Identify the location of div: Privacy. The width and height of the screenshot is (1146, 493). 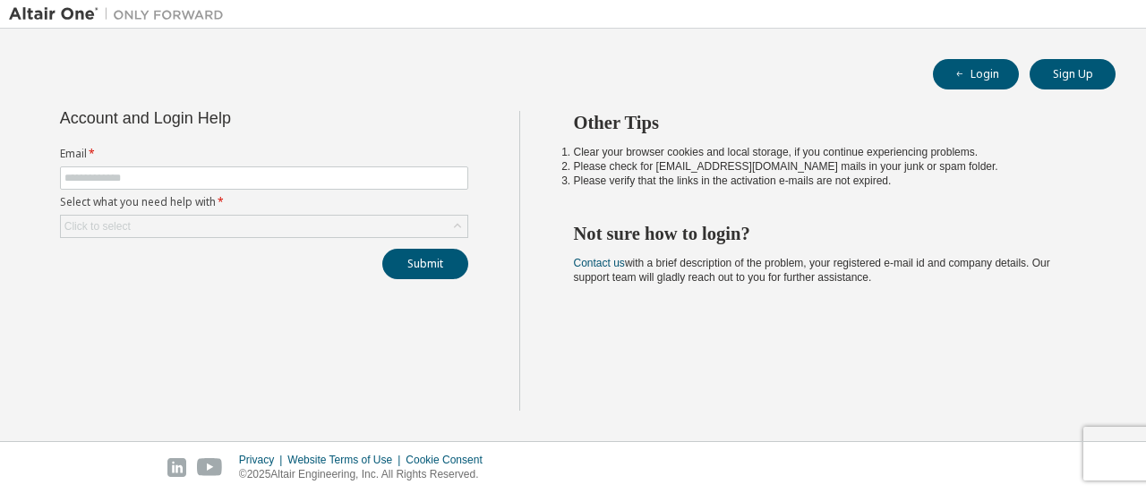
(263, 460).